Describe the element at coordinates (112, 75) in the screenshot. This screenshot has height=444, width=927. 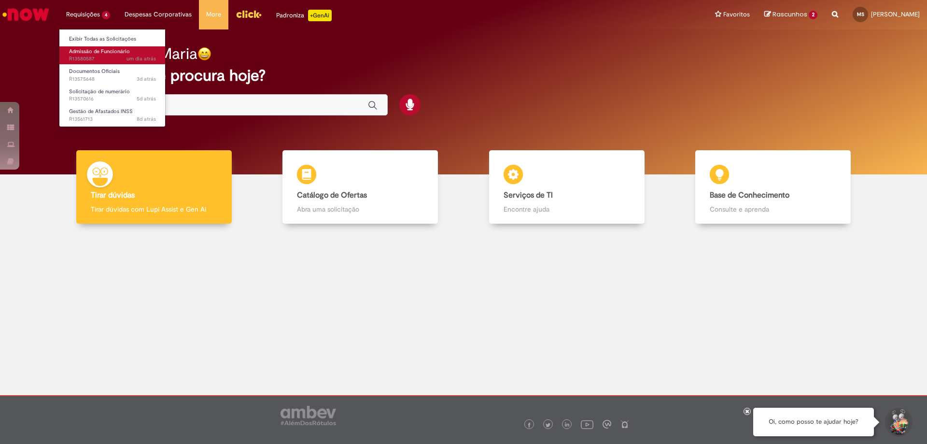
I see `a: Aberto R13575648 : Documentos Oficiais` at that location.